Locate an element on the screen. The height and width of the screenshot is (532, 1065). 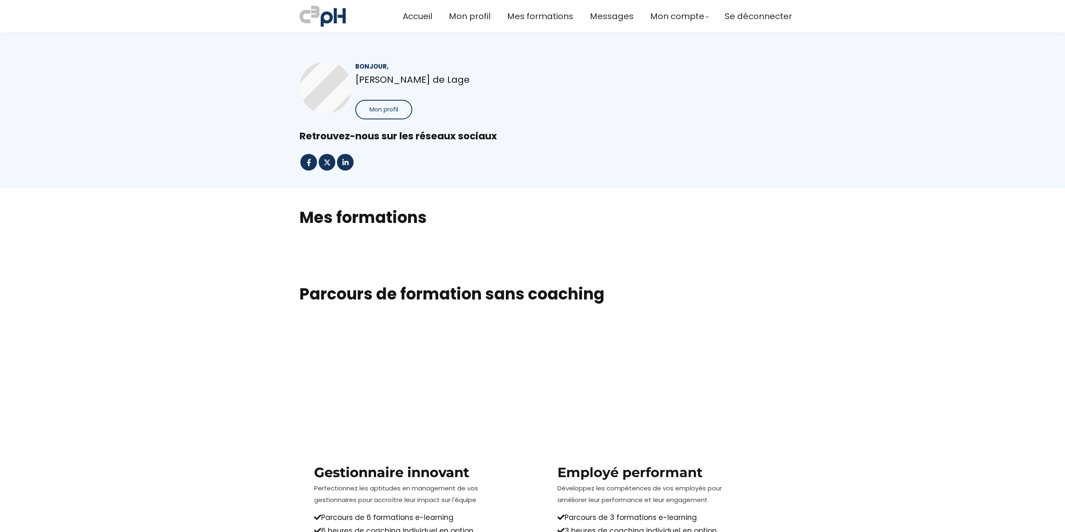
h2: Mes formations is located at coordinates (532, 217).